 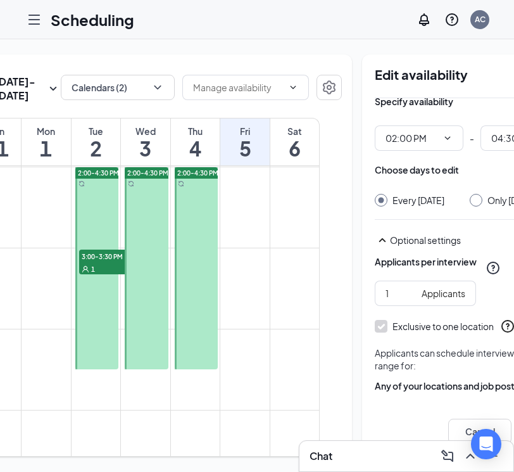 I want to click on div: AC, so click(x=480, y=19).